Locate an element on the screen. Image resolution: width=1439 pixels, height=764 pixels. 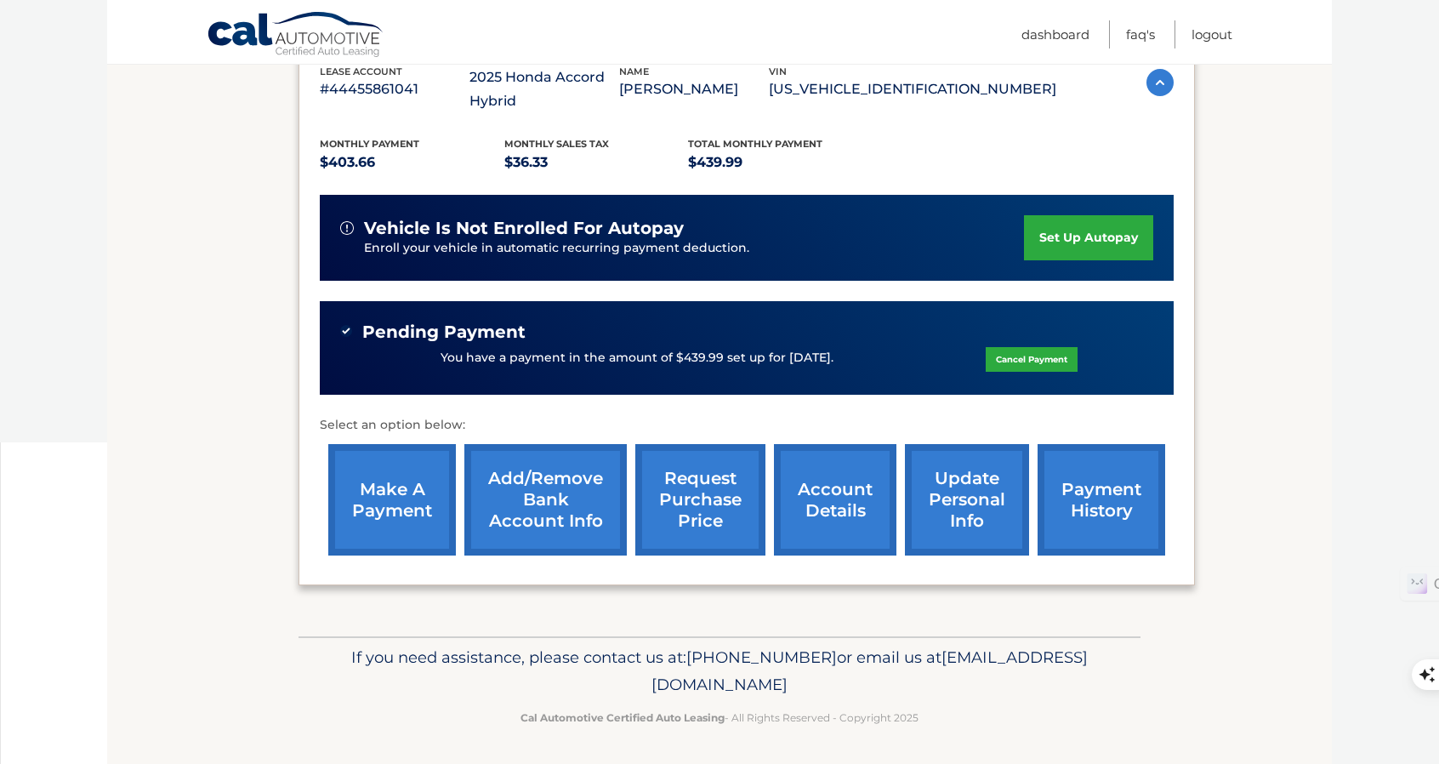
img: accordion-active.svg is located at coordinates (1160, 82).